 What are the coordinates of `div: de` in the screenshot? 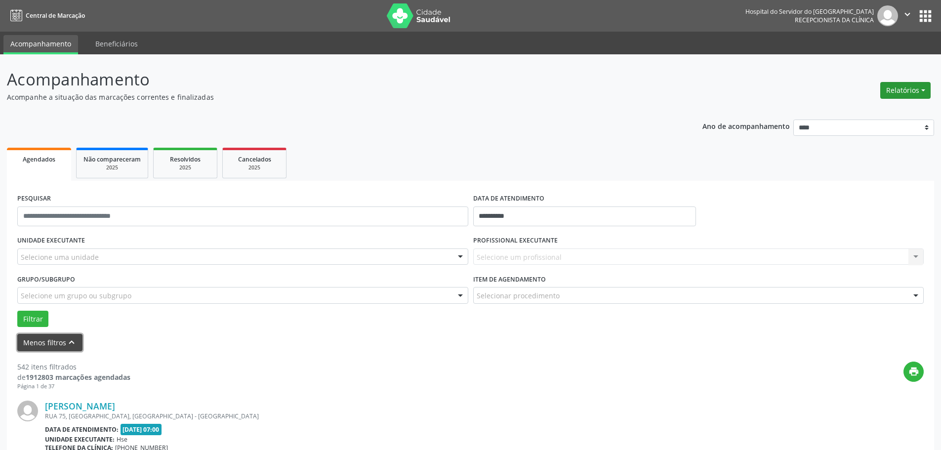 It's located at (74, 377).